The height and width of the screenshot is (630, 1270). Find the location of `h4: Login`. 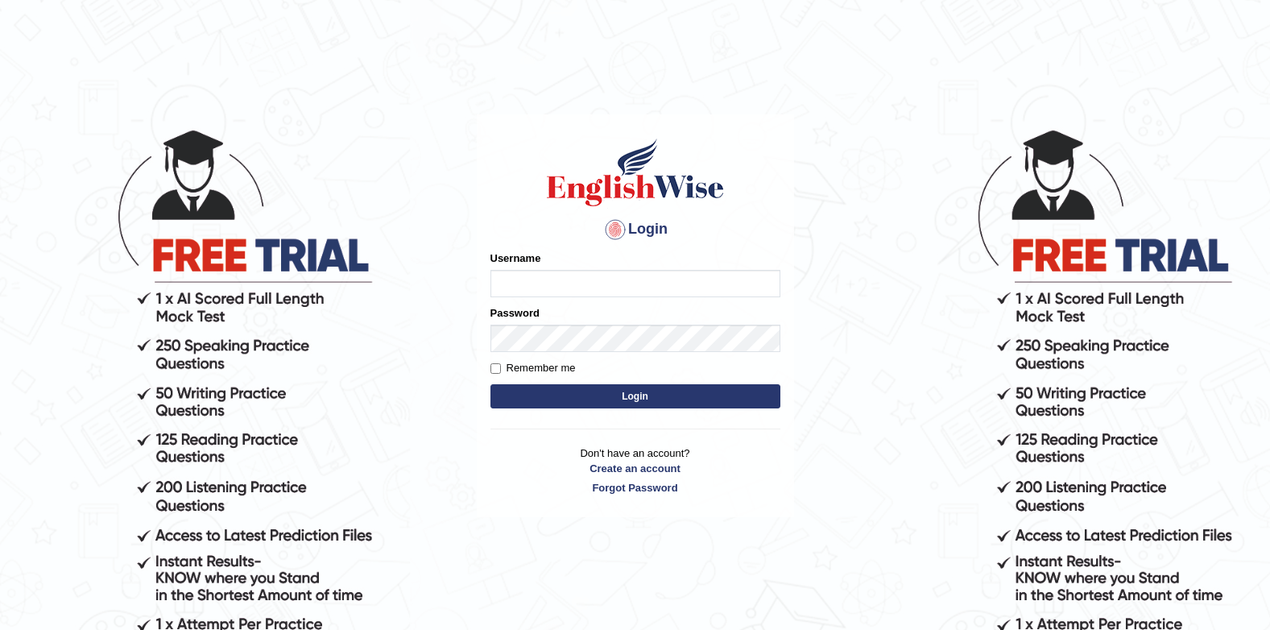

h4: Login is located at coordinates (635, 230).